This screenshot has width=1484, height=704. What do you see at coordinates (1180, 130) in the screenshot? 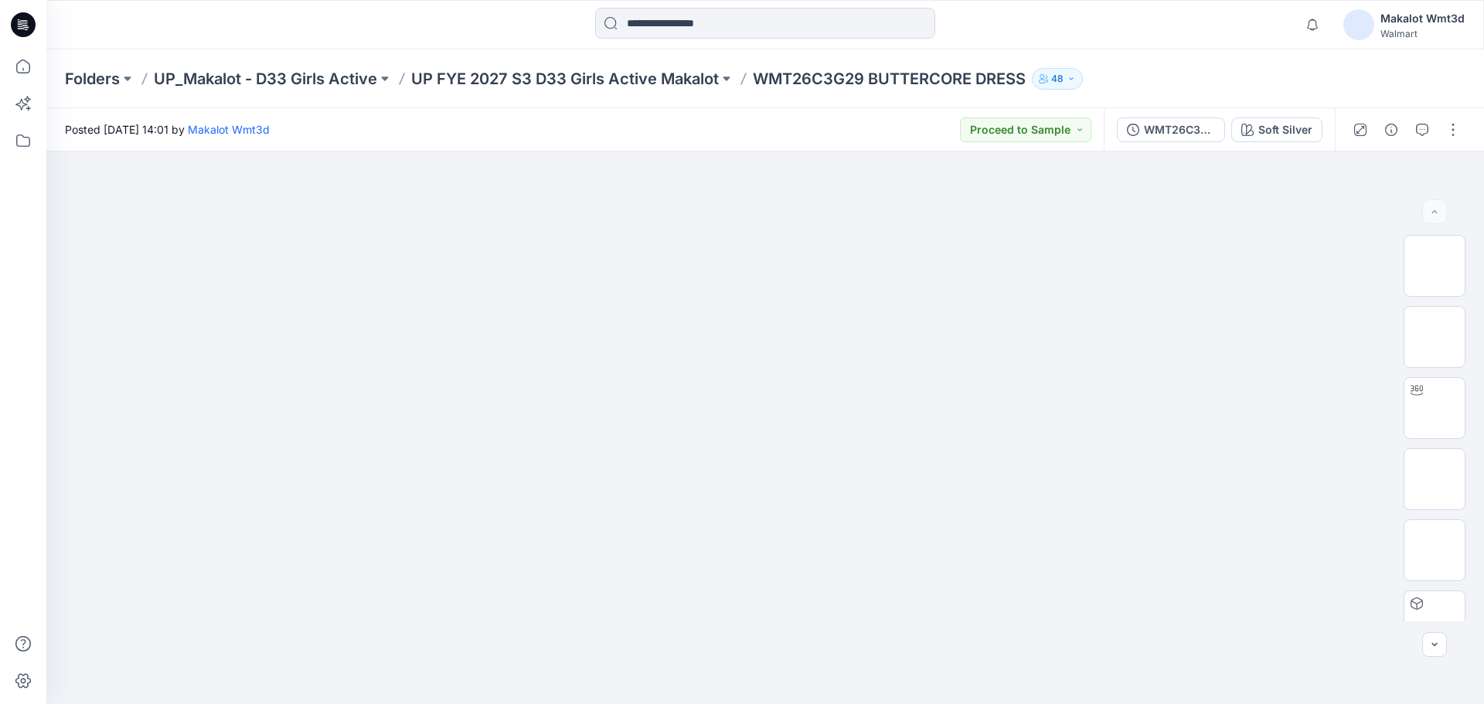
I see `div: WMT26C3G29_ADM_Rev1_BUTTERCORE DRESS` at bounding box center [1180, 130].